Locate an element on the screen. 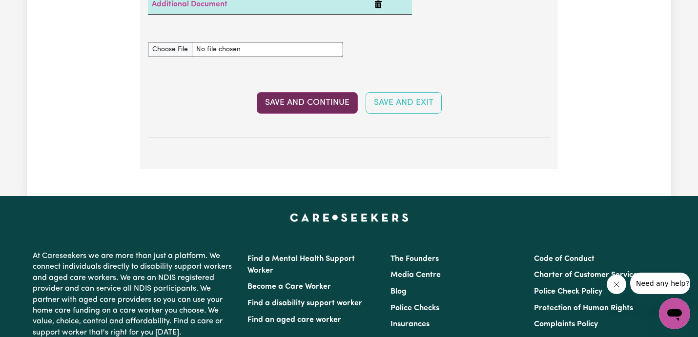 The image size is (698, 337). a: Protection of Human Rights is located at coordinates (584, 309).